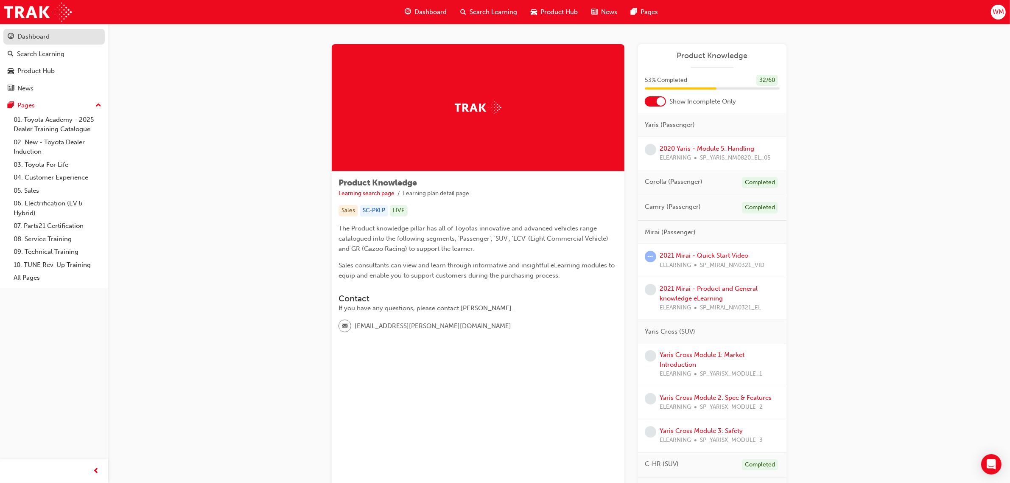  I want to click on a: 07. Parts21 Certification, so click(57, 226).